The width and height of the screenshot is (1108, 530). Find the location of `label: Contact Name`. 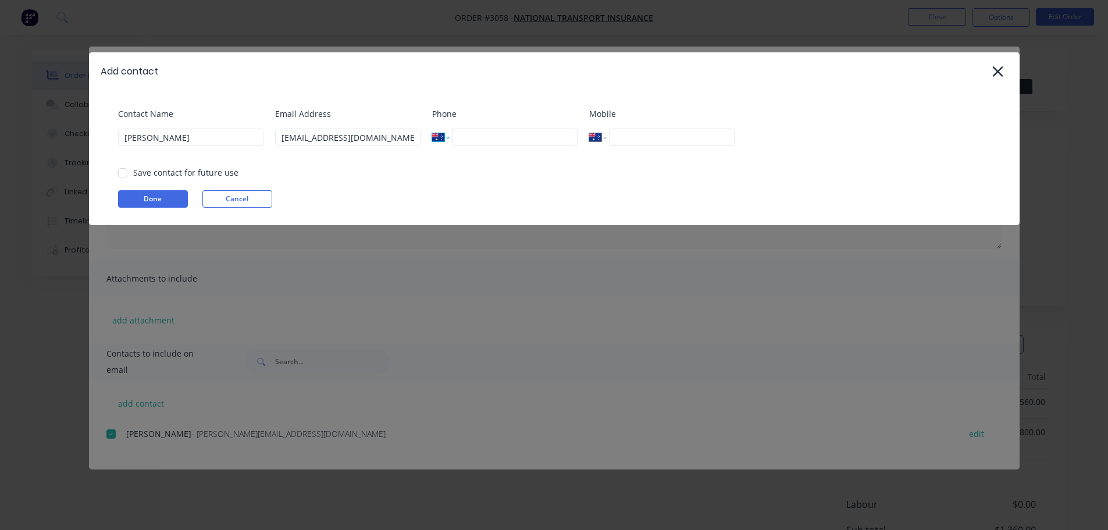

label: Contact Name is located at coordinates (191, 113).